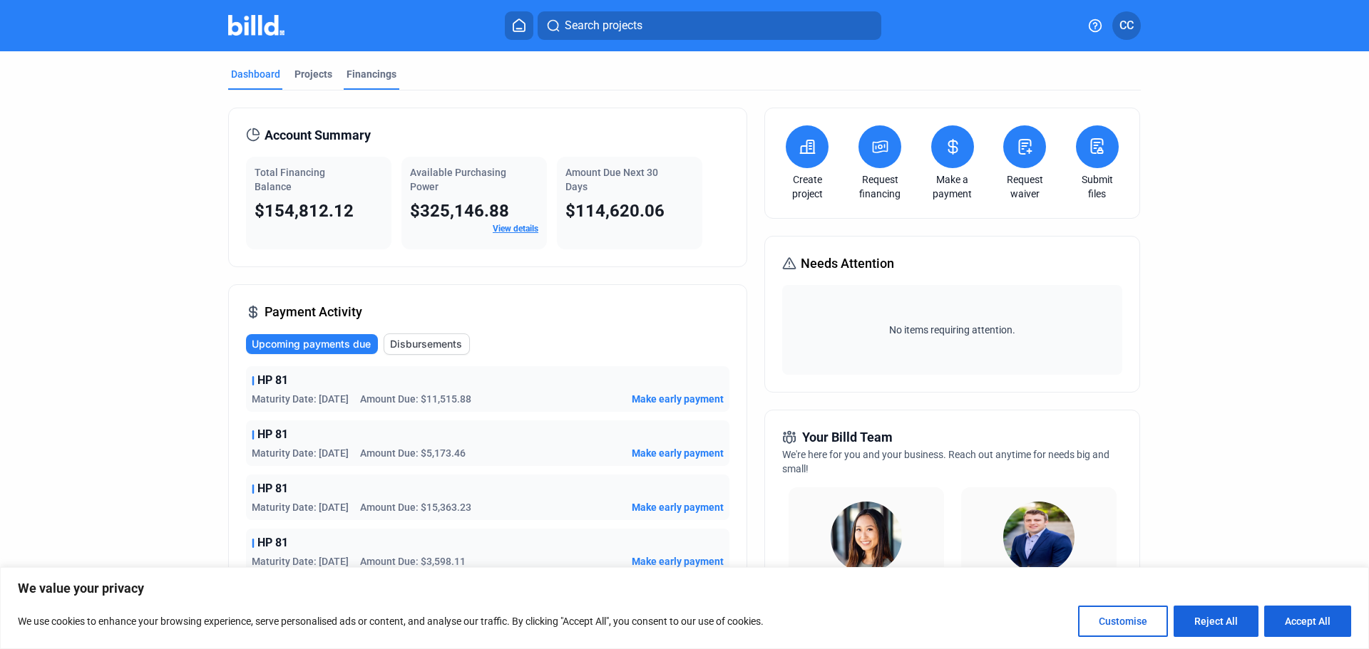  I want to click on a: Request waiver, so click(1024, 187).